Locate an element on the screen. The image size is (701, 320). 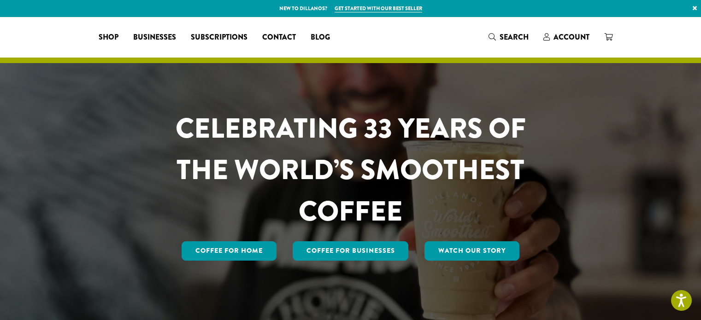
a: Coffee For Businesses is located at coordinates (351, 251).